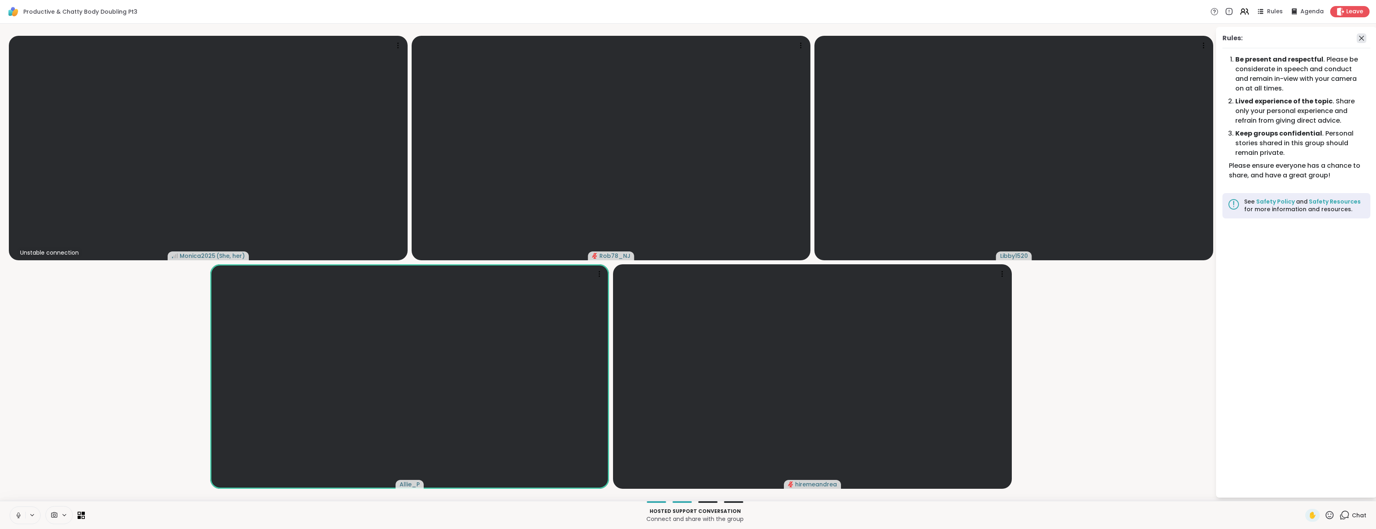 The width and height of the screenshot is (1376, 529). I want to click on p: Connect and share with the group, so click(695, 519).